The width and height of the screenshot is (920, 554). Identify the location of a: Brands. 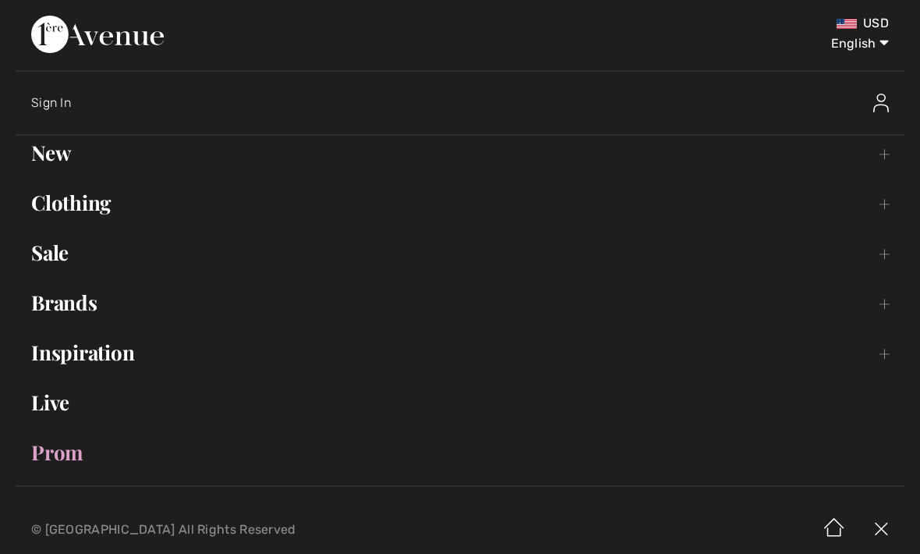
(460, 303).